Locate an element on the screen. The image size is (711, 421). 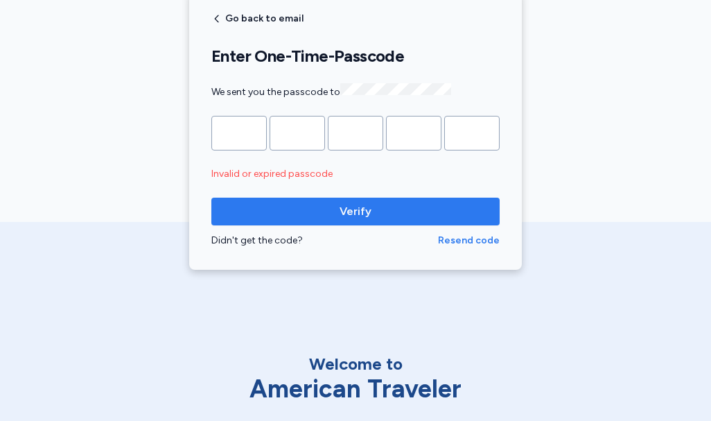
h1: Enter One-Time-Passcode is located at coordinates (356, 56).